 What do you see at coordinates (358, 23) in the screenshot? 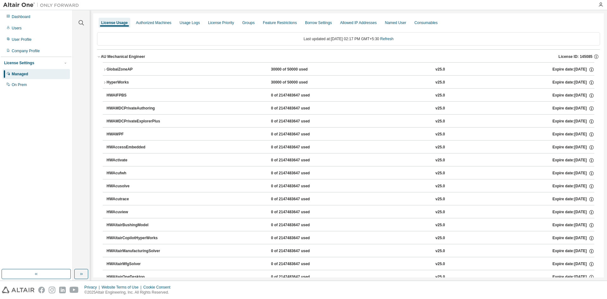
I see `div: Allowed IP Addresses` at bounding box center [358, 23].